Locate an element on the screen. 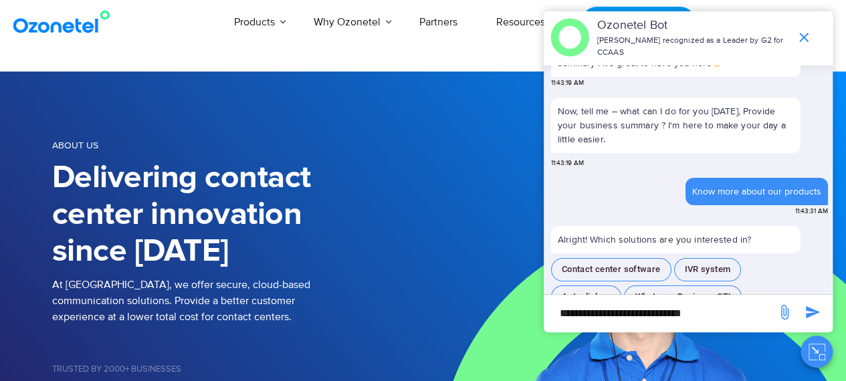 This screenshot has width=846, height=381. span: 11:43:31 AM is located at coordinates (811, 211).